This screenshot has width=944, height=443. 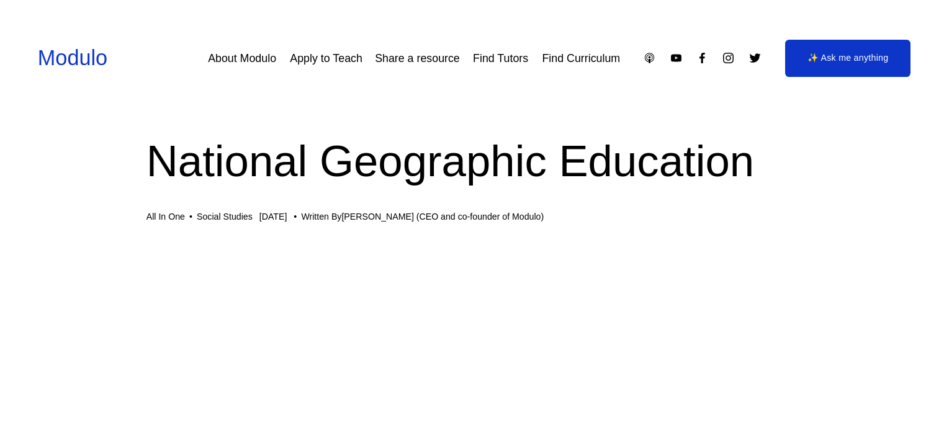 I want to click on a: ✨ Ask me anything, so click(x=847, y=58).